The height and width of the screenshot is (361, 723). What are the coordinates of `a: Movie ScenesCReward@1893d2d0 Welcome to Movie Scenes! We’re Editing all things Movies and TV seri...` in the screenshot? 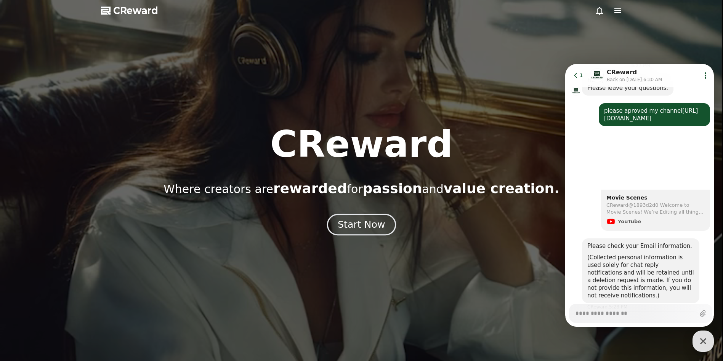 It's located at (90, 115).